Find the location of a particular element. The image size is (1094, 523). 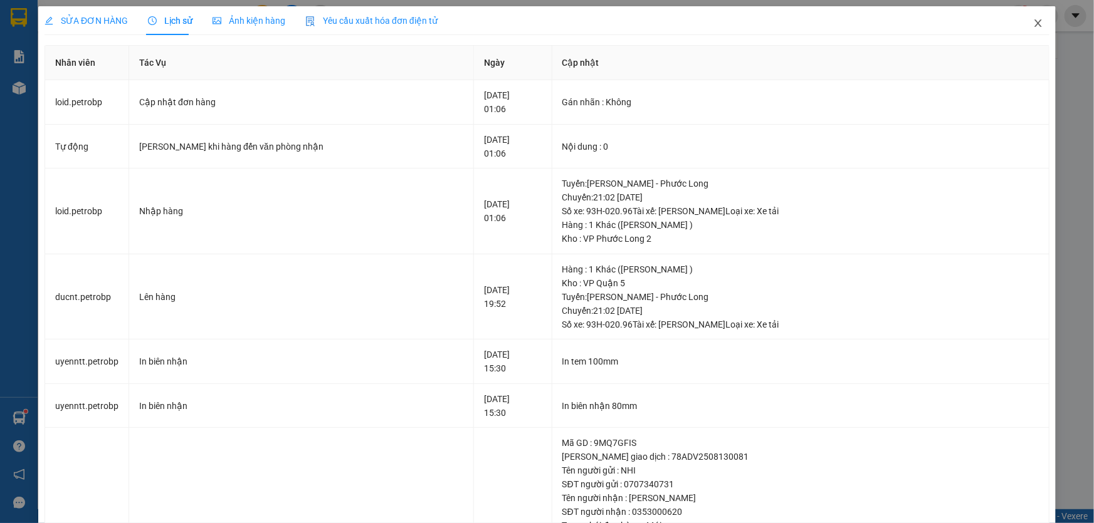

td: ducnt.petrobp is located at coordinates (87, 297).